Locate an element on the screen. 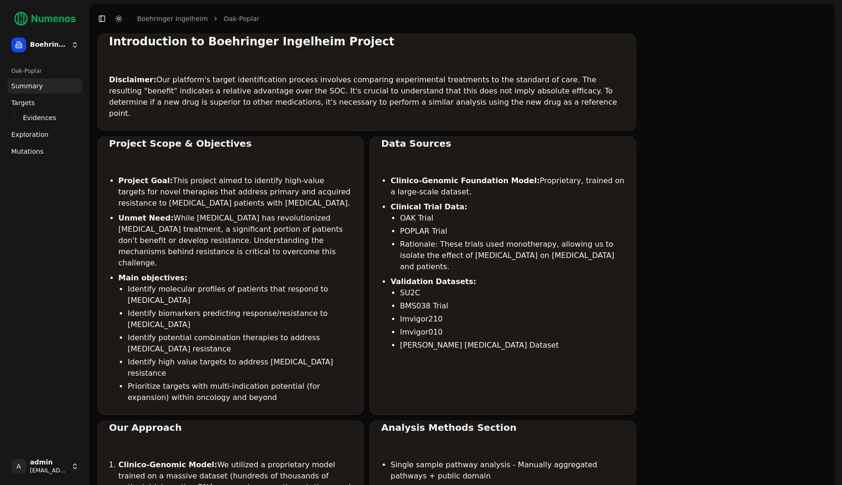  span: Targets is located at coordinates (23, 103).